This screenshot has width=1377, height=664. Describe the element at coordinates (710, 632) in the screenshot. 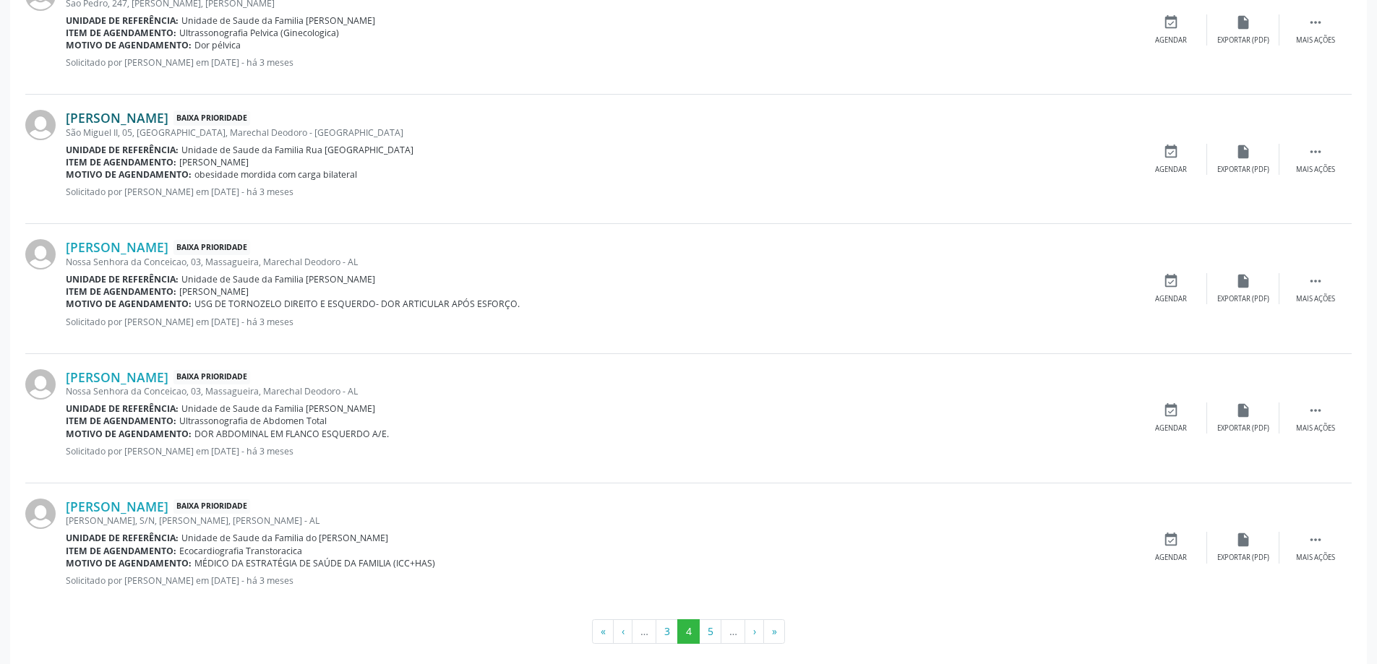

I see `button: Go to page 5` at that location.